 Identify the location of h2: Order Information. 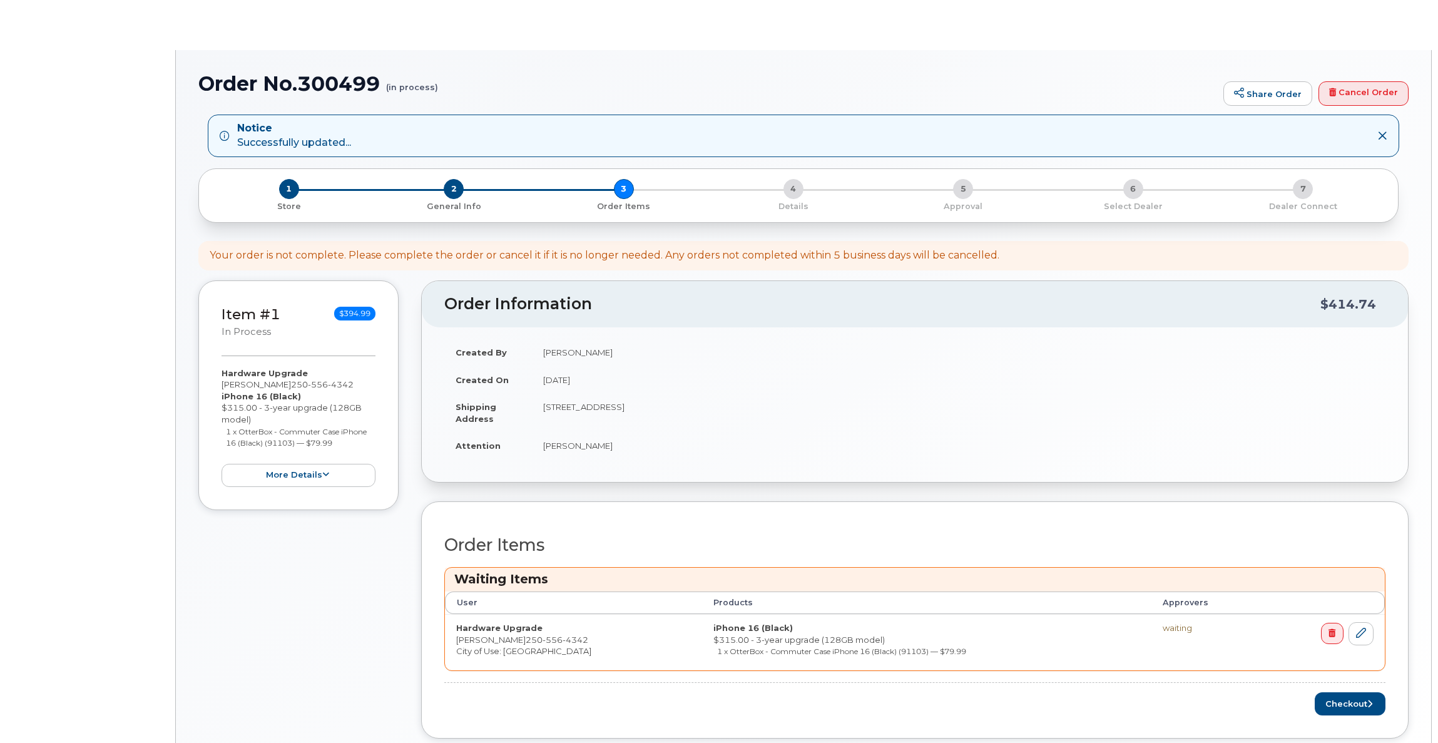
(882, 304).